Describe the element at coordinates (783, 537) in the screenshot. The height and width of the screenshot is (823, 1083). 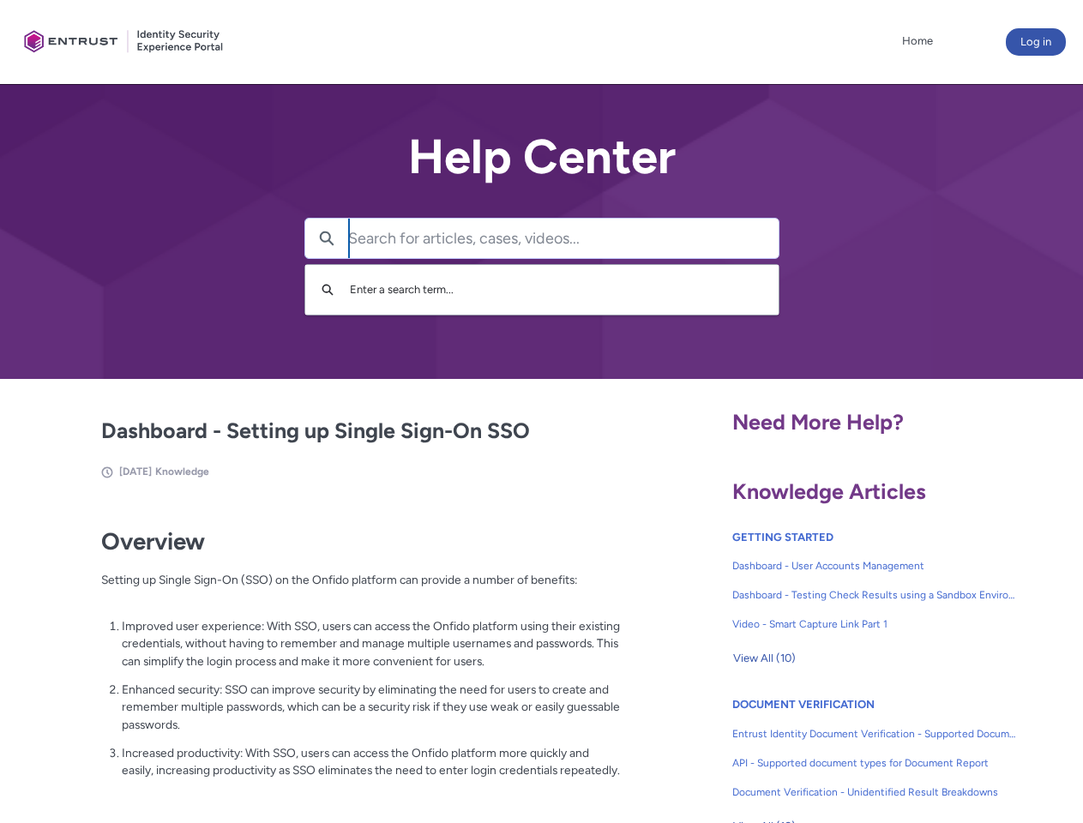
I see `a: GETTING STARTED` at that location.